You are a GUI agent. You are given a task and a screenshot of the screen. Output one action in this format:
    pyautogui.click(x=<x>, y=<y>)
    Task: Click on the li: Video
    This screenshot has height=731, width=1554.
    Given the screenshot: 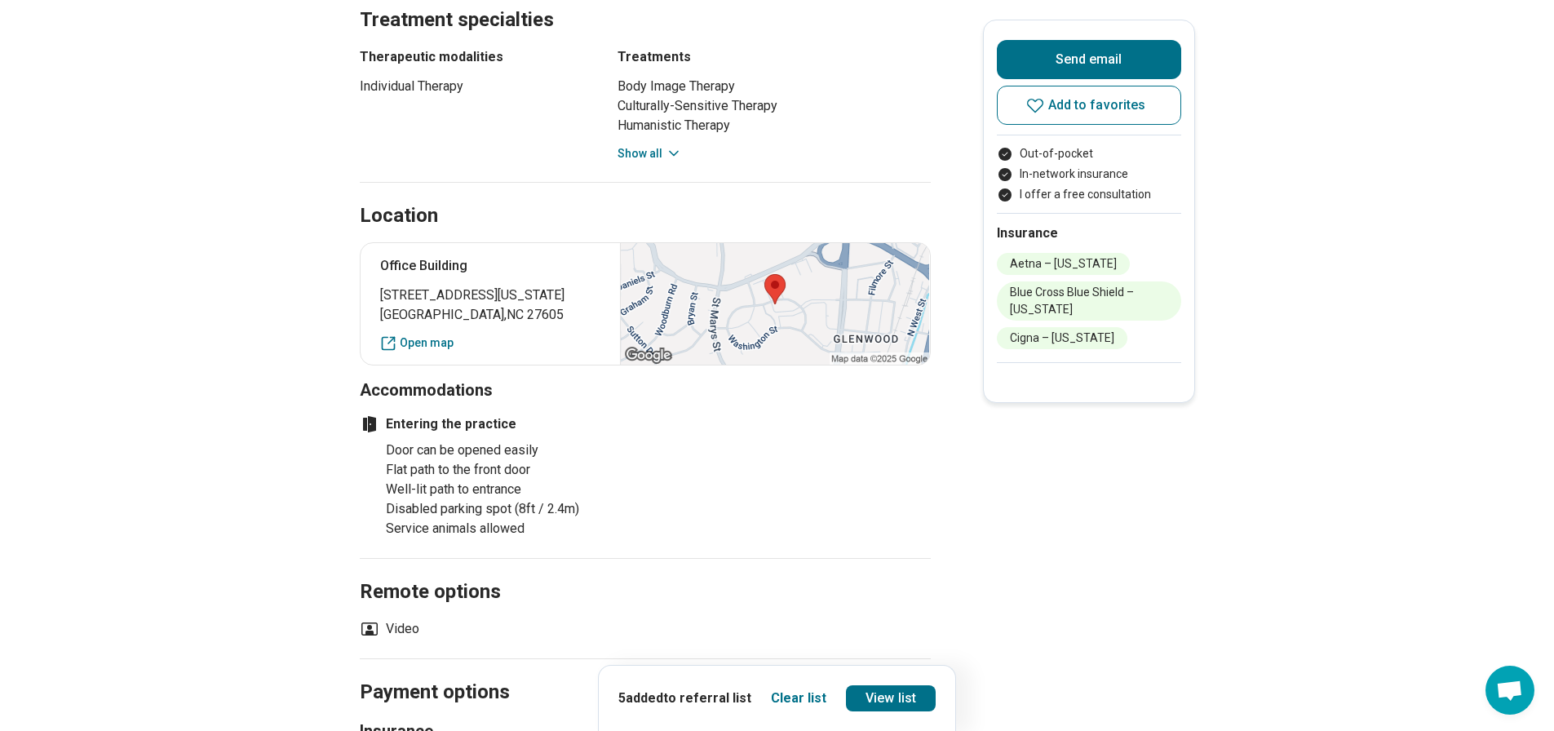 What is the action you would take?
    pyautogui.click(x=389, y=629)
    